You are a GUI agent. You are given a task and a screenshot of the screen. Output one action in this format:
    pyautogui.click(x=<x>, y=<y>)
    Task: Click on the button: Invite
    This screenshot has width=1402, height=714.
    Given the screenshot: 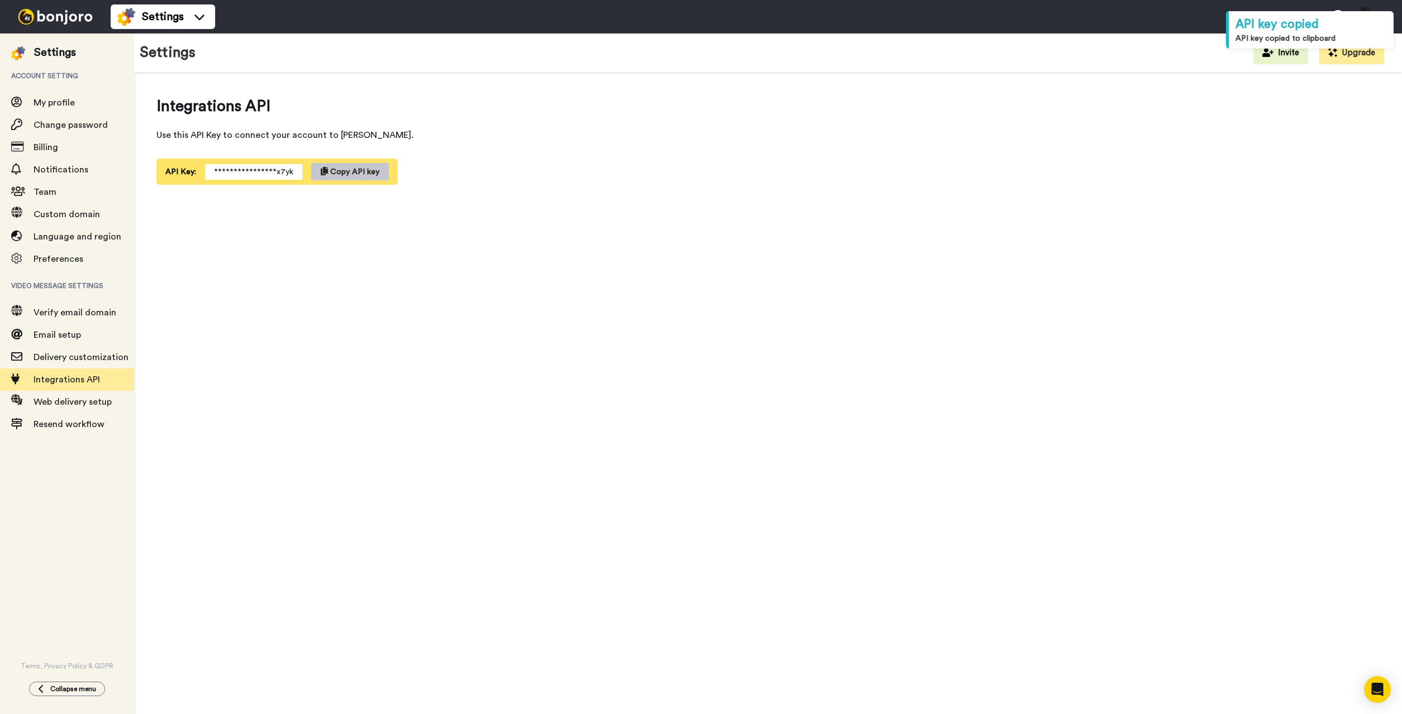 What is the action you would take?
    pyautogui.click(x=1280, y=53)
    